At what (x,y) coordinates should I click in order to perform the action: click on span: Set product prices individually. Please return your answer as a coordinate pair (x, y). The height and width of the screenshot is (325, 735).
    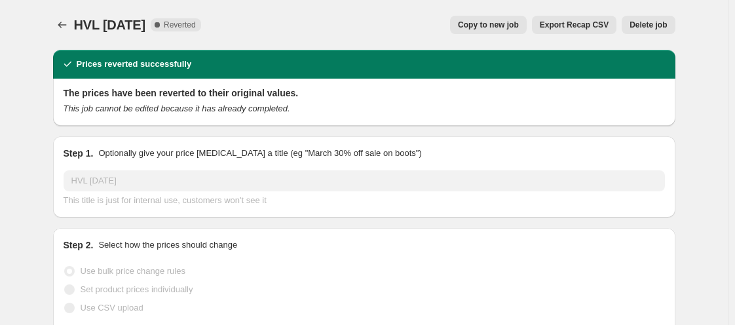
    Looking at the image, I should click on (137, 289).